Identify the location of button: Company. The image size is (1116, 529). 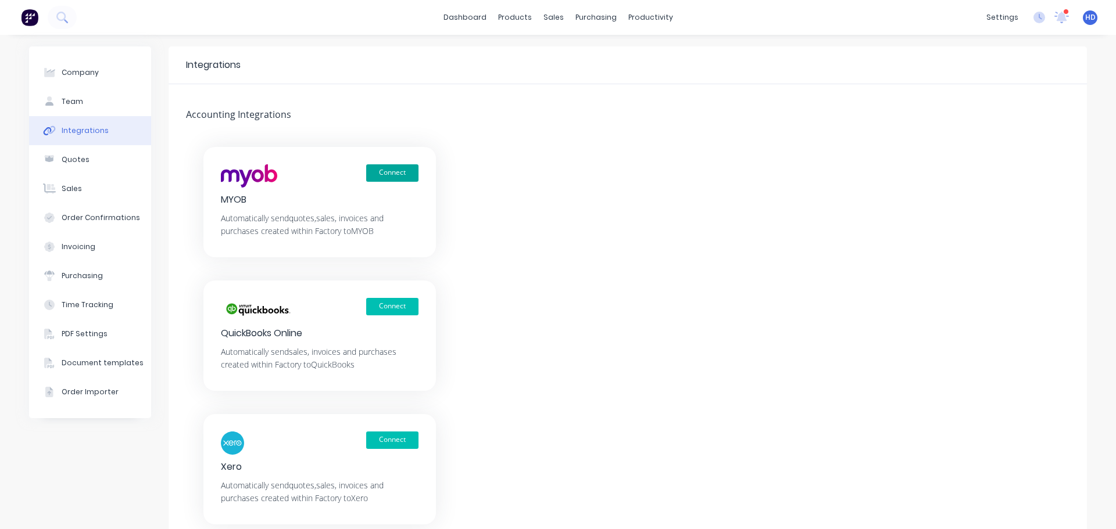
(90, 73).